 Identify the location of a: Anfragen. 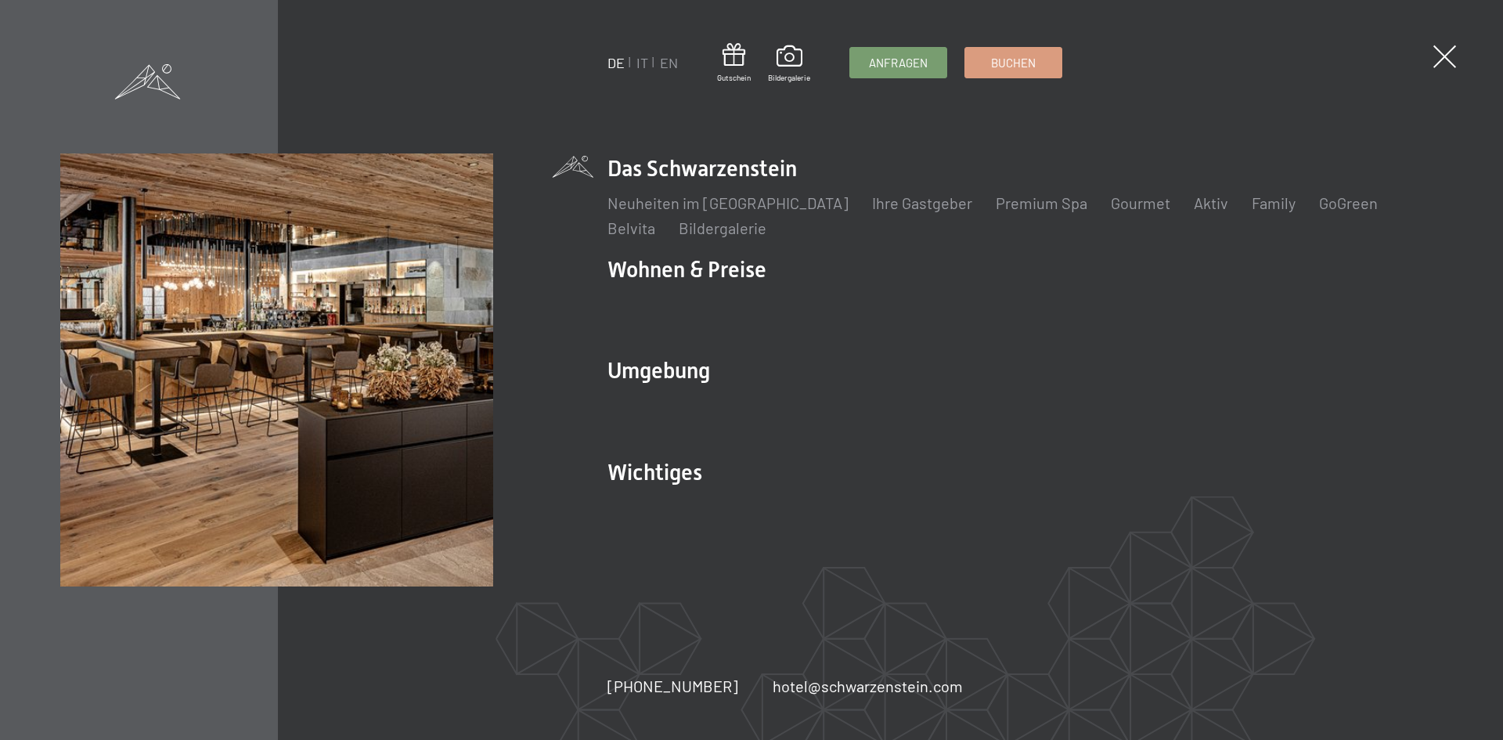
(898, 63).